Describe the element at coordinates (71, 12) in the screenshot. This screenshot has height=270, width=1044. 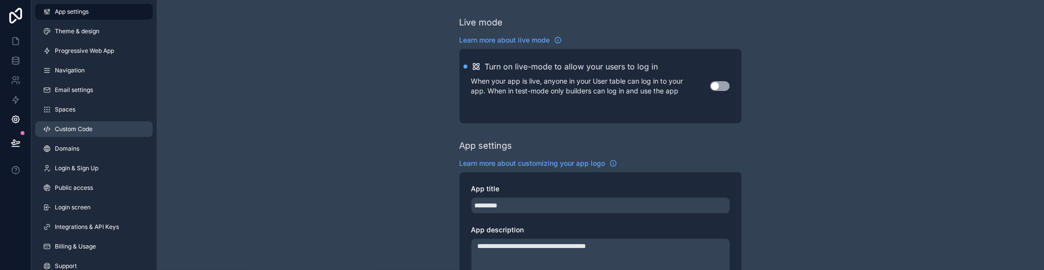
I see `span: App settings` at that location.